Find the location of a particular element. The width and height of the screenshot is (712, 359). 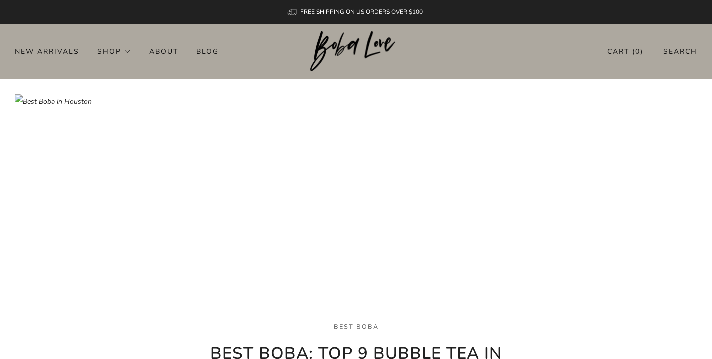

summary: Shop is located at coordinates (114, 51).